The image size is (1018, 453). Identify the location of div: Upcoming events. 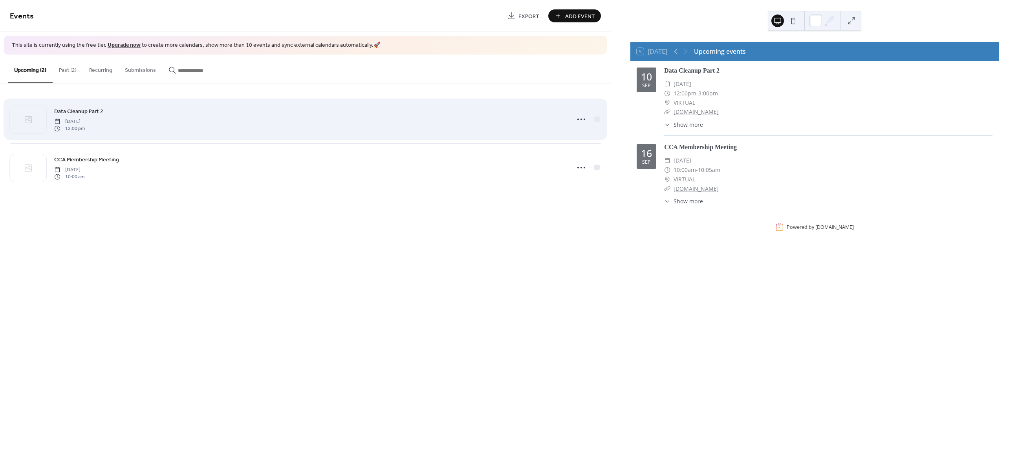
(720, 51).